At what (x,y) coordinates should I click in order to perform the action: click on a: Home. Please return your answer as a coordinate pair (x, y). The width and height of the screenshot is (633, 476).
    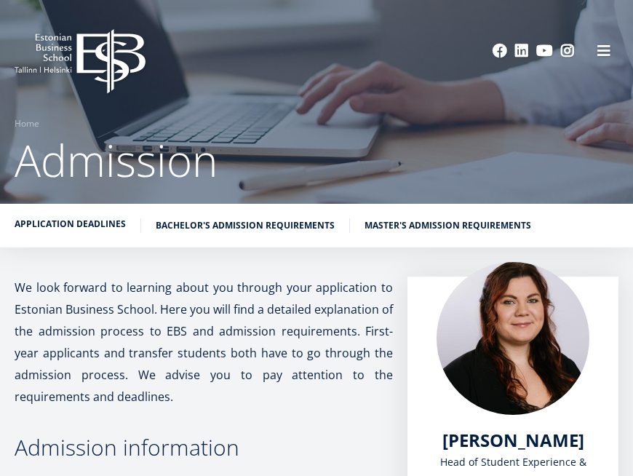
    Looking at the image, I should click on (27, 124).